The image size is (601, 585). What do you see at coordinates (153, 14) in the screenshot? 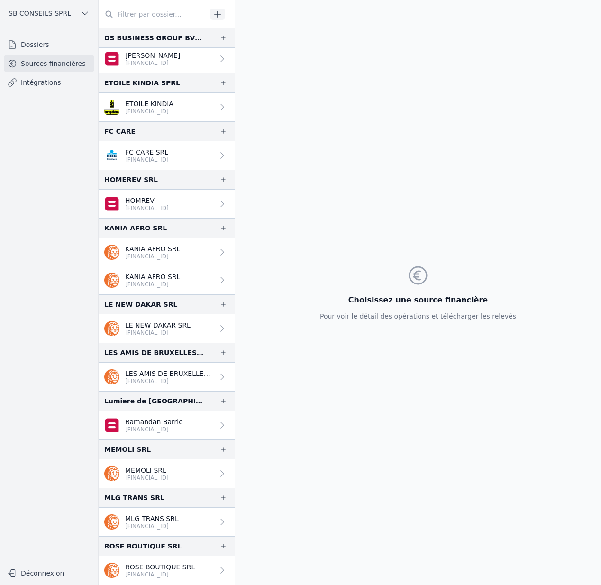
I see `input: Filtrer par dossier...` at bounding box center [153, 14].